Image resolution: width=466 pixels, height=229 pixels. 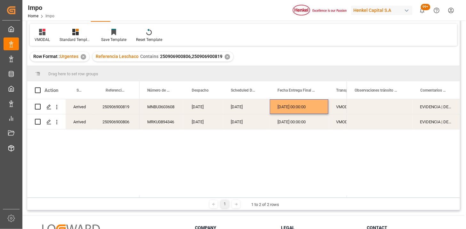 What do you see at coordinates (320, 10) in the screenshot?
I see `img: Henkel%20logo.jpg_1689854090.jpg` at bounding box center [320, 10].